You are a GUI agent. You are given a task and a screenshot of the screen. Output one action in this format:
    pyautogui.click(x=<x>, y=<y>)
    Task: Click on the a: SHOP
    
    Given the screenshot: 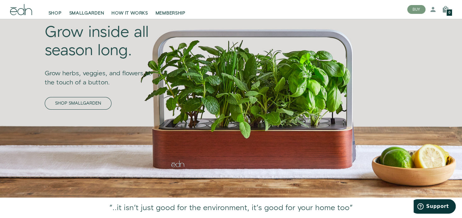 What is the action you would take?
    pyautogui.click(x=55, y=9)
    